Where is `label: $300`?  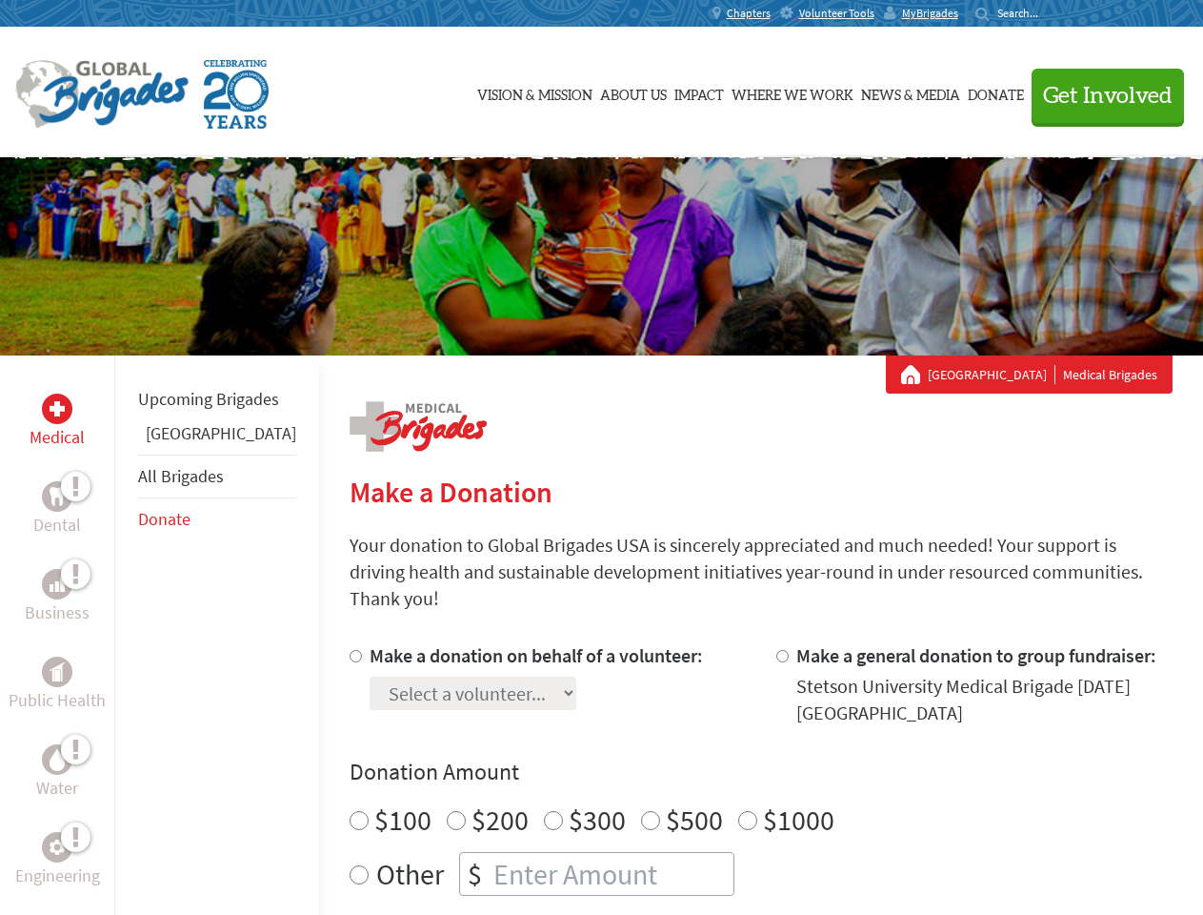
label: $300 is located at coordinates (597, 819).